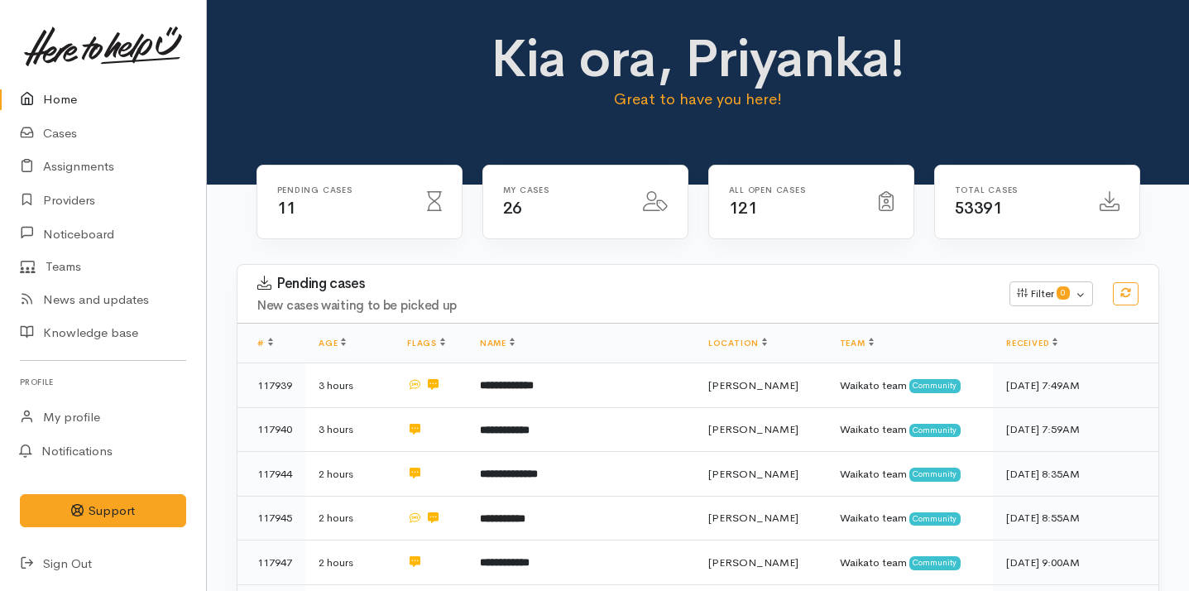 This screenshot has height=591, width=1189. Describe the element at coordinates (497, 342) in the screenshot. I see `a: Name` at that location.